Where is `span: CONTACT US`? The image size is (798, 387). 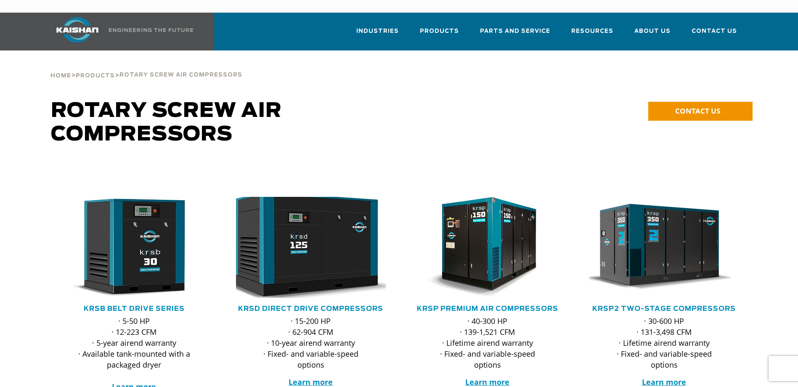 span: CONTACT US is located at coordinates (697, 111).